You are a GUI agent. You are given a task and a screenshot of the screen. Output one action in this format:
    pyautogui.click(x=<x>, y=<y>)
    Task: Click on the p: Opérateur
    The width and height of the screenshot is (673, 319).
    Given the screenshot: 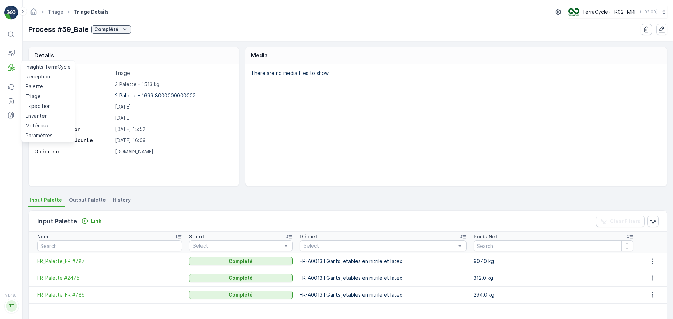 What is the action you would take?
    pyautogui.click(x=73, y=152)
    